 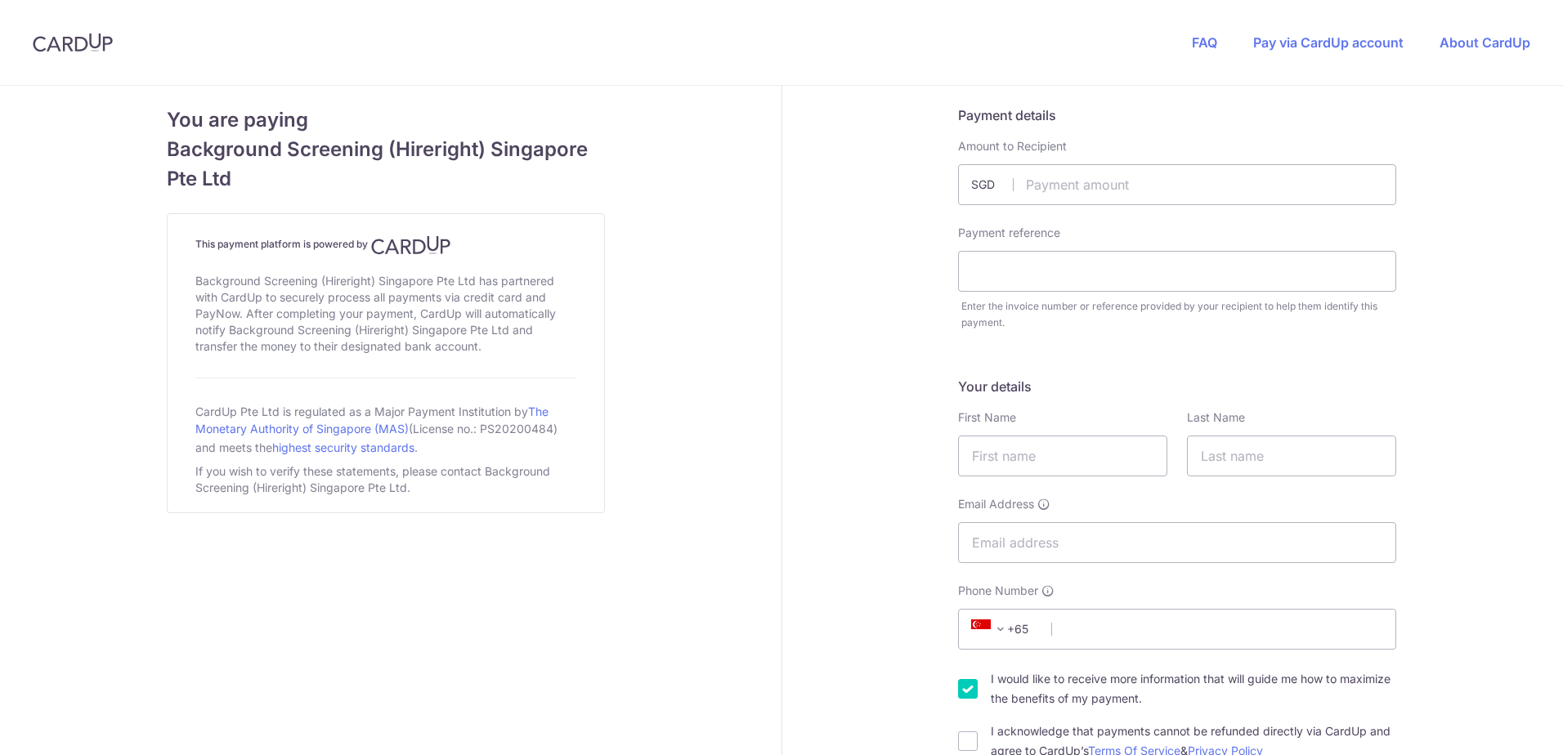 What do you see at coordinates (386, 314) in the screenshot?
I see `div: Background Screening (Hireright) Singapore Pte Ltd has partnered with CardUp to securely process ...` at bounding box center [386, 314].